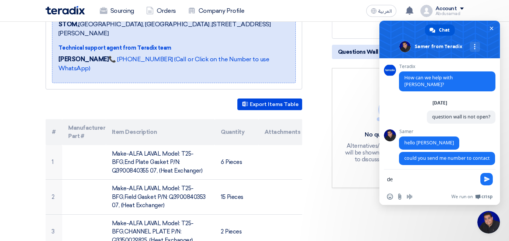 The height and width of the screenshot is (241, 509). Describe the element at coordinates (397, 104) in the screenshot. I see `img: empty_state_list.svg` at that location.